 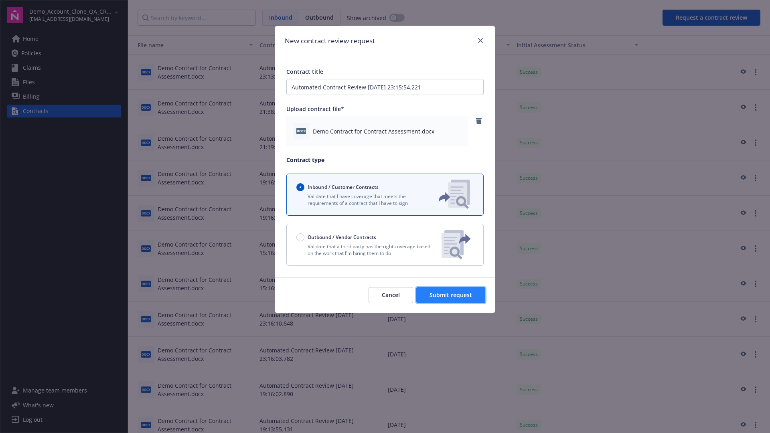 What do you see at coordinates (300, 237) in the screenshot?
I see `input: Outbound / Vendor Contracts` at bounding box center [300, 237].